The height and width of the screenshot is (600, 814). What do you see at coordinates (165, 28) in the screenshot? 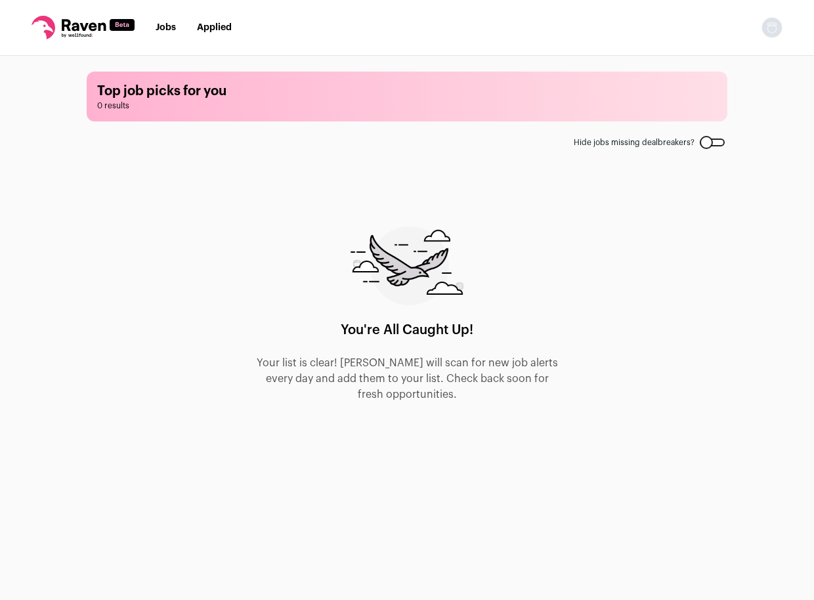
I see `a: Jobs` at bounding box center [165, 28].